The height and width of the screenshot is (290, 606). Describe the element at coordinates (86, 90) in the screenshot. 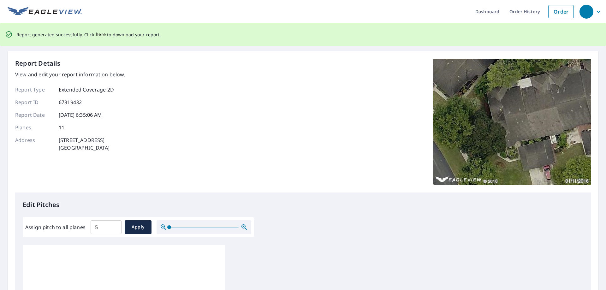

I see `p: Extended Coverage 2D` at that location.